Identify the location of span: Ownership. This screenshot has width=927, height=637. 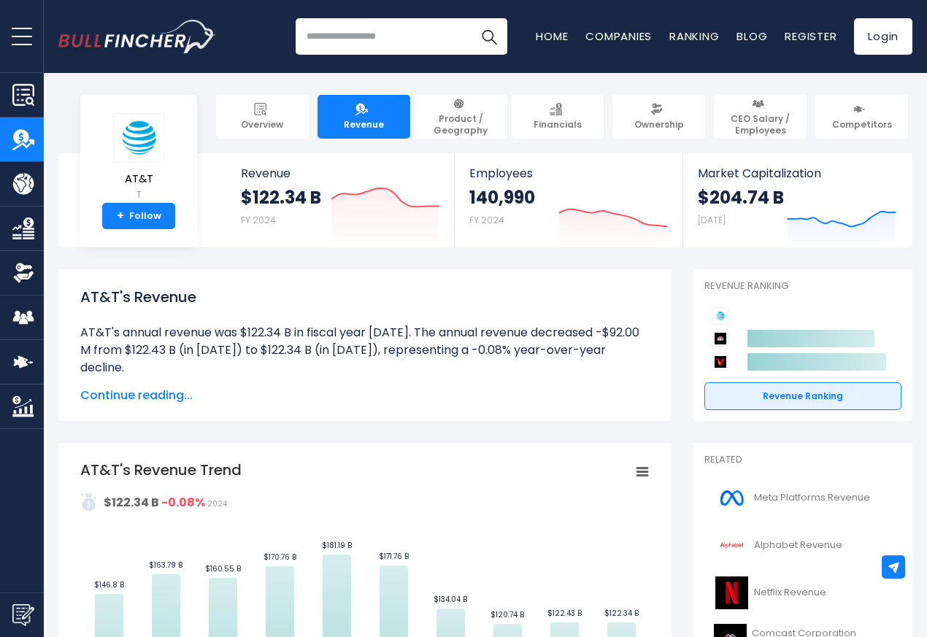
(659, 125).